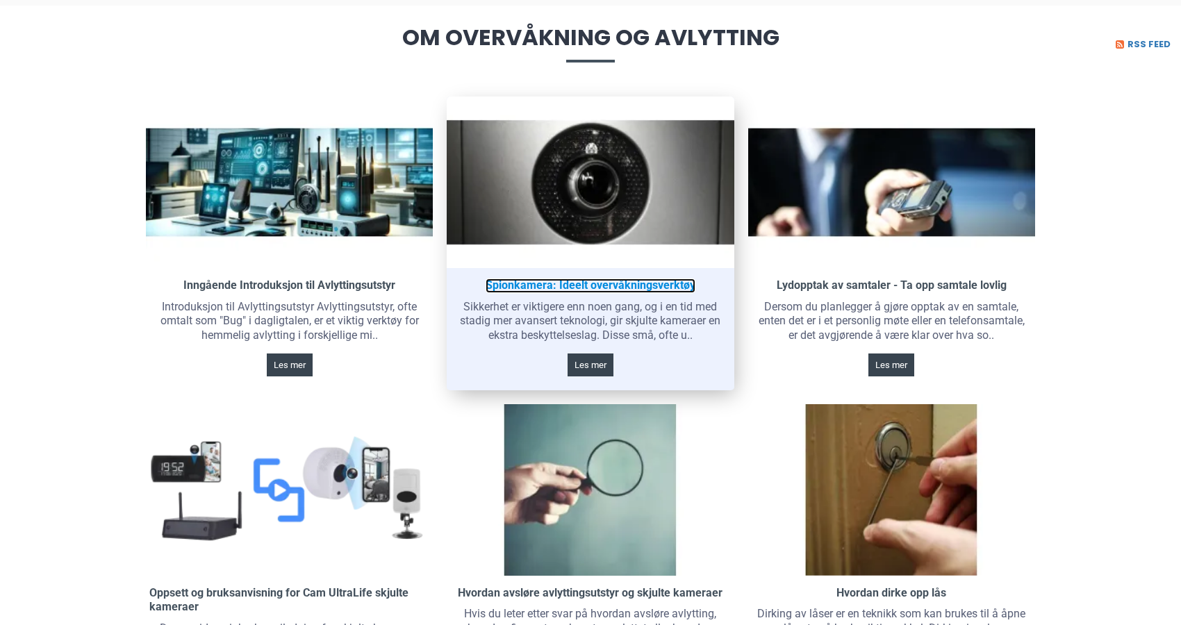 This screenshot has width=1181, height=625. Describe the element at coordinates (289, 286) in the screenshot. I see `a: Inngående Introduksjon til Avlyttingsutstyr` at that location.